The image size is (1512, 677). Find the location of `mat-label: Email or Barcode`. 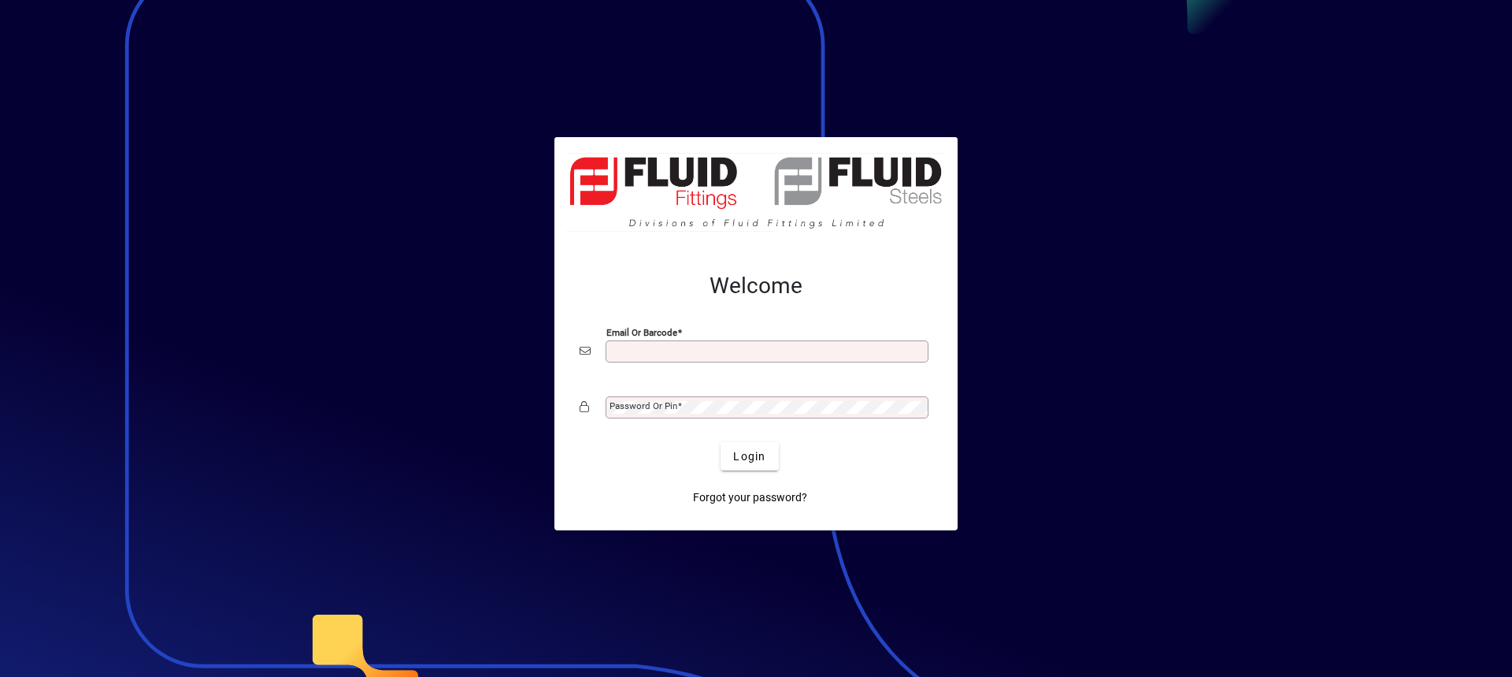

mat-label: Email or Barcode is located at coordinates (642, 332).